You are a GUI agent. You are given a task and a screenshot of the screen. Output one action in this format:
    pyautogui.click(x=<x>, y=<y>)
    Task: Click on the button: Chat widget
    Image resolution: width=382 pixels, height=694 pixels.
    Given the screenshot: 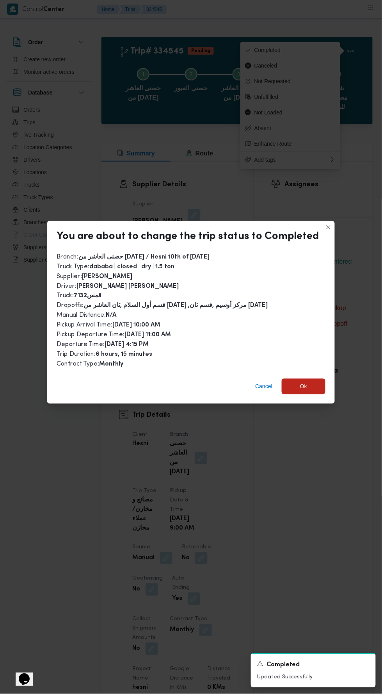 What is the action you would take?
    pyautogui.click(x=16, y=17)
    